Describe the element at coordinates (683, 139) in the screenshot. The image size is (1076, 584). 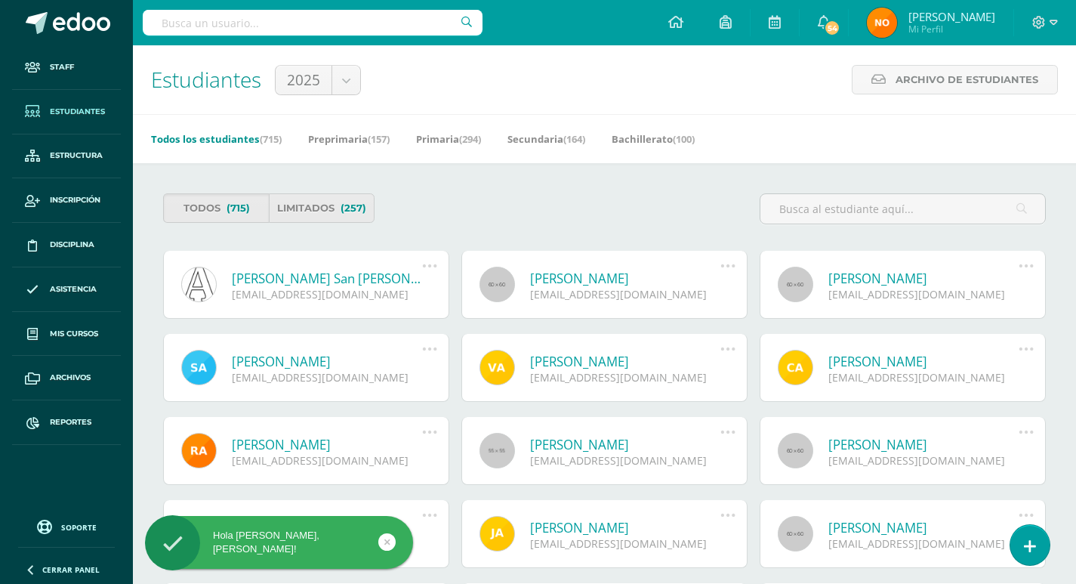
I see `span: (100)` at that location.